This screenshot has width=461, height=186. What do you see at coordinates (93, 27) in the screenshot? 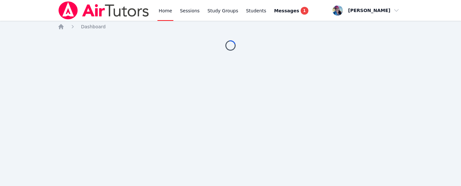
I see `a: Dashboard` at bounding box center [93, 27].